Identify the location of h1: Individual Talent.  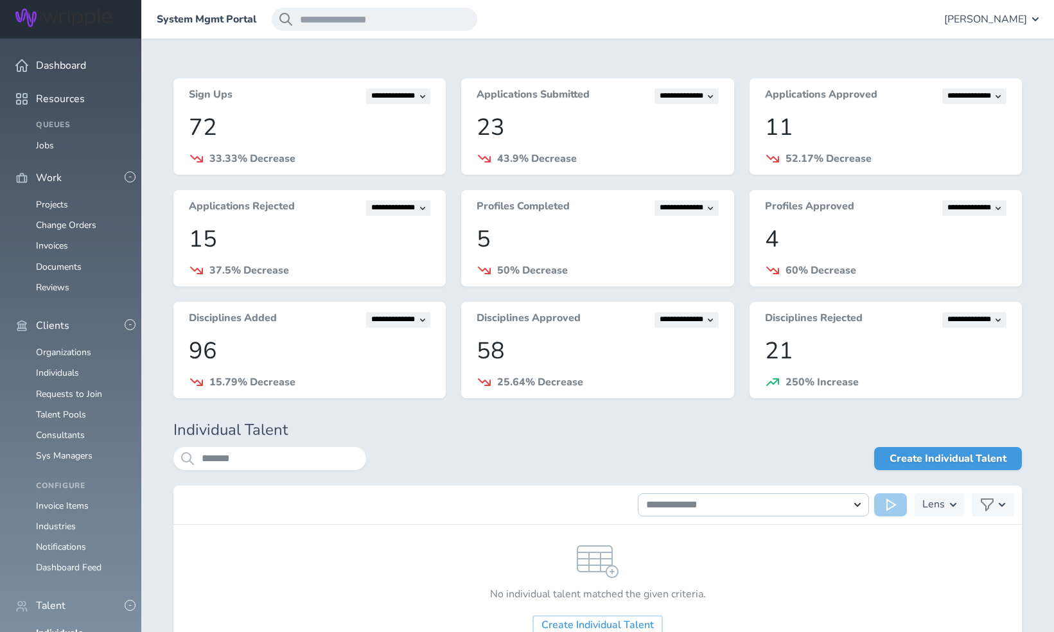
(597, 430).